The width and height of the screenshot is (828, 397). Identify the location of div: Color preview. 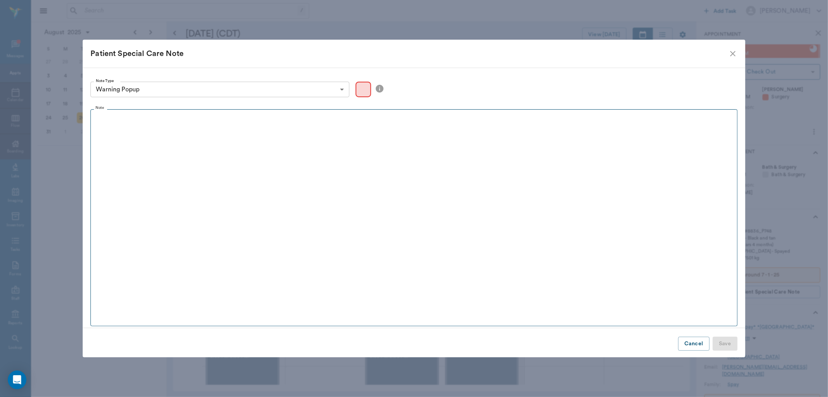
(364, 89).